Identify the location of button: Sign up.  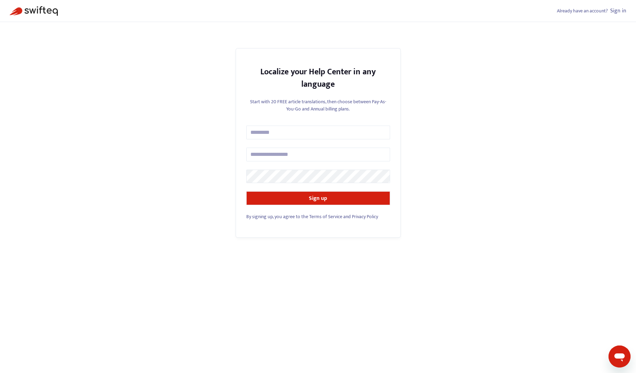
(318, 198).